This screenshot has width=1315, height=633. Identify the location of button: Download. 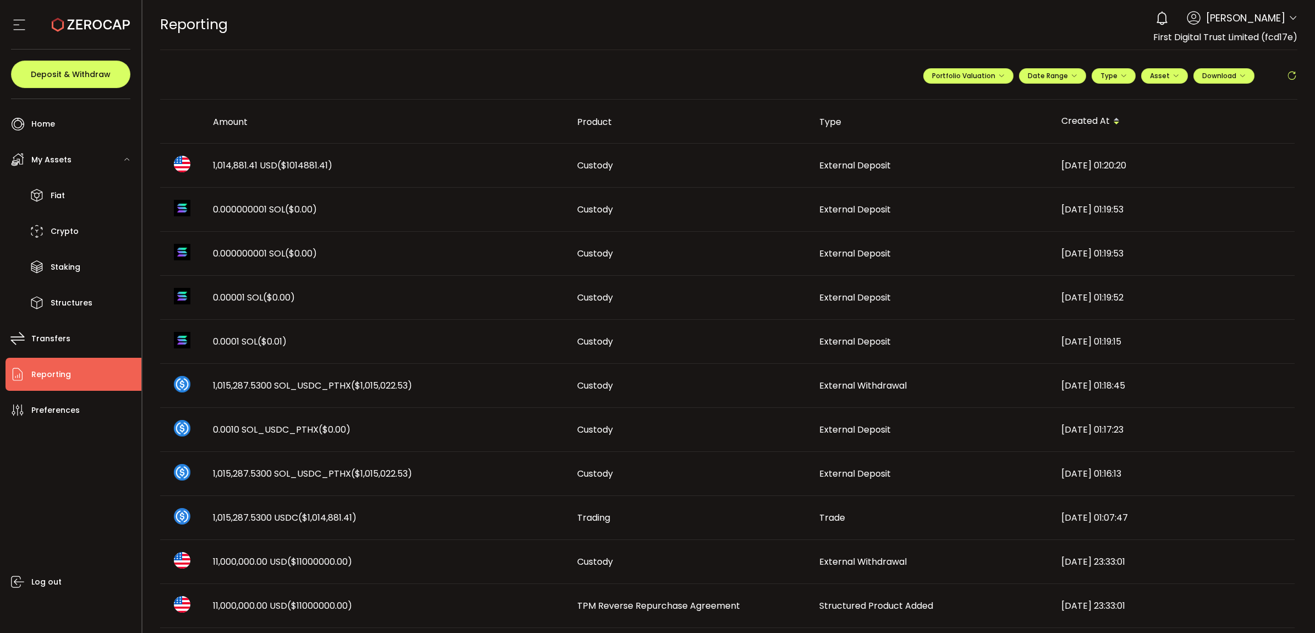
(1223, 76).